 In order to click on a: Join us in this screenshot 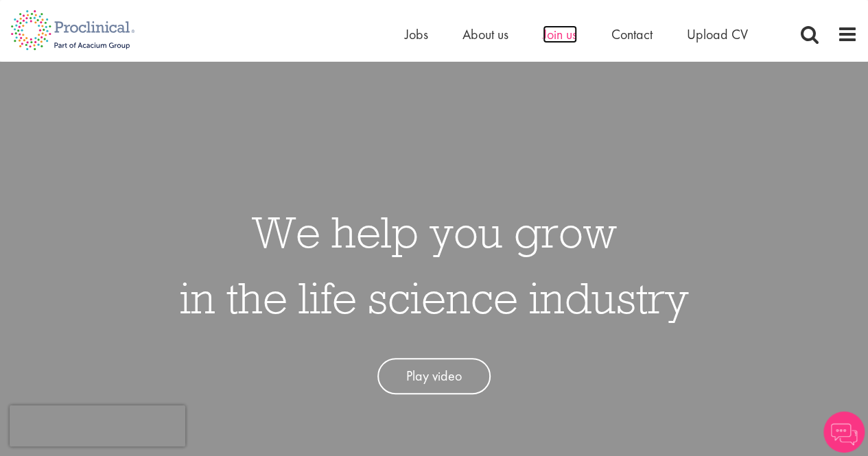, I will do `click(560, 34)`.